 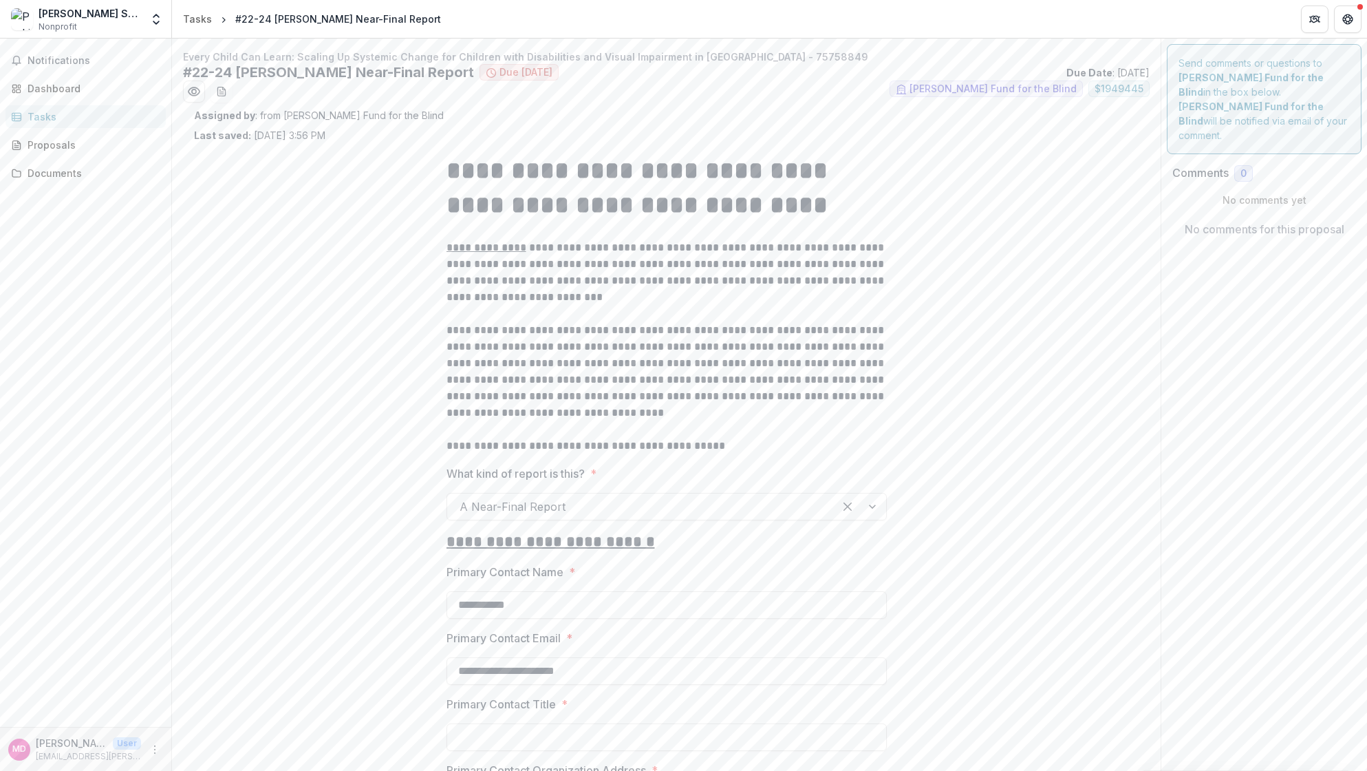 I want to click on a: Documents, so click(x=85, y=173).